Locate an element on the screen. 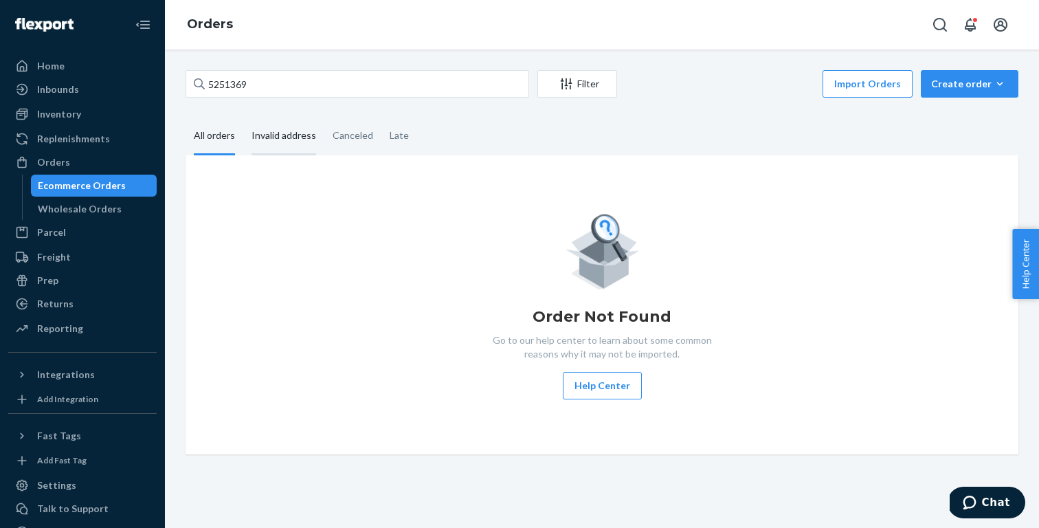 This screenshot has width=1039, height=528. a: Wholesale Orders is located at coordinates (94, 209).